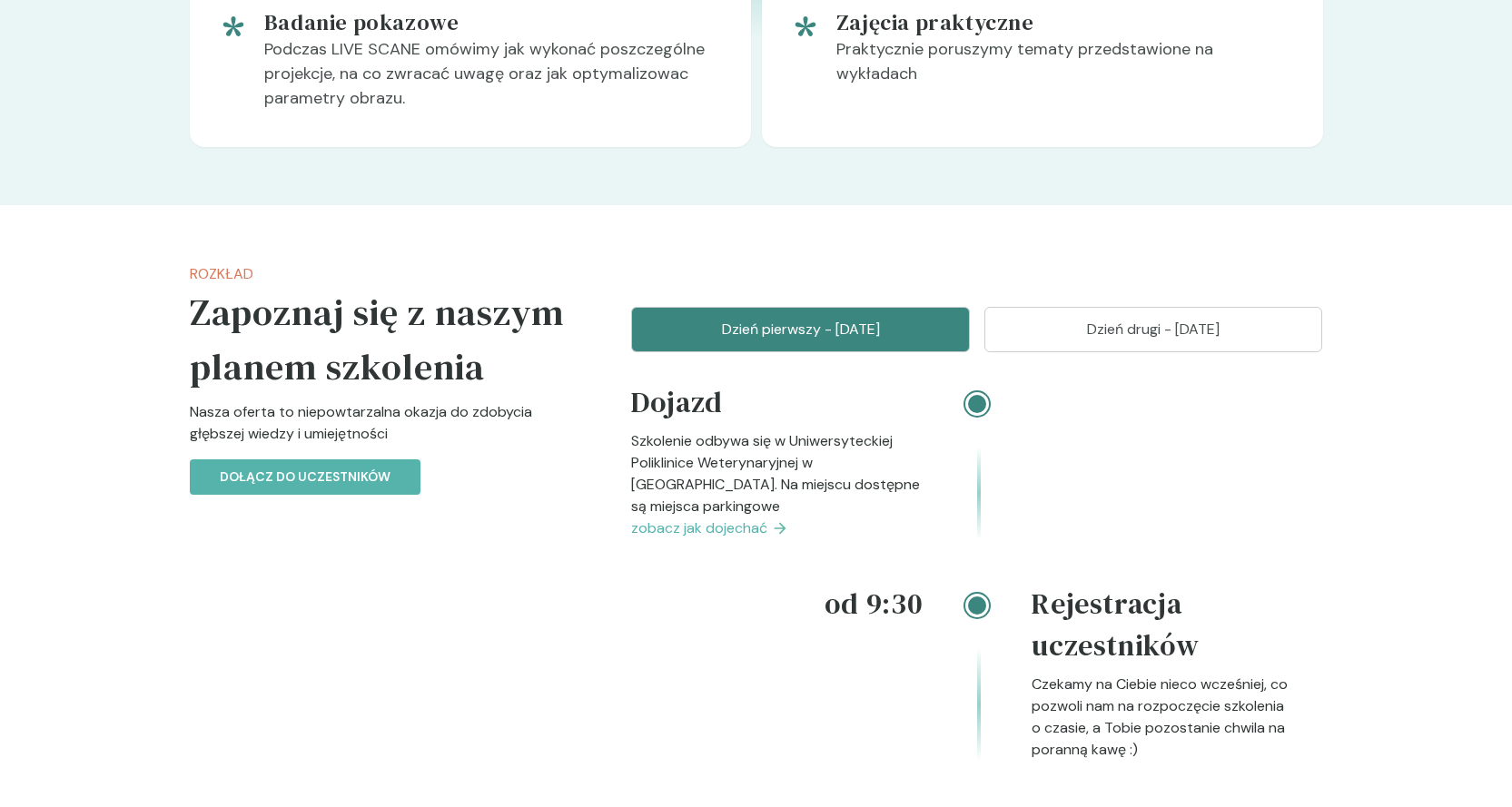 The image size is (1512, 807). What do you see at coordinates (777, 406) in the screenshot?
I see `h4: Dojazd` at bounding box center [777, 406].